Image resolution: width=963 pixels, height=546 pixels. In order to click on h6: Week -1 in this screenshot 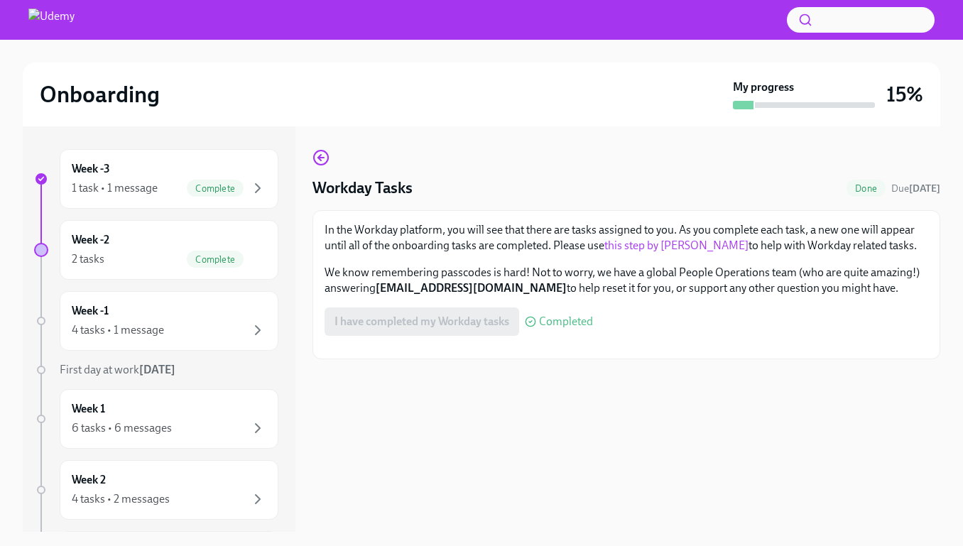, I will do `click(90, 311)`.